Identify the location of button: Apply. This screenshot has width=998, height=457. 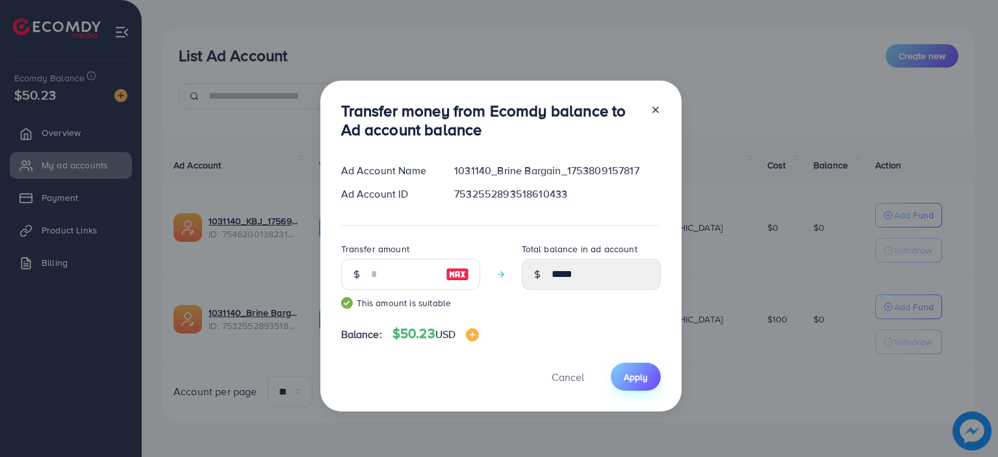
(636, 376).